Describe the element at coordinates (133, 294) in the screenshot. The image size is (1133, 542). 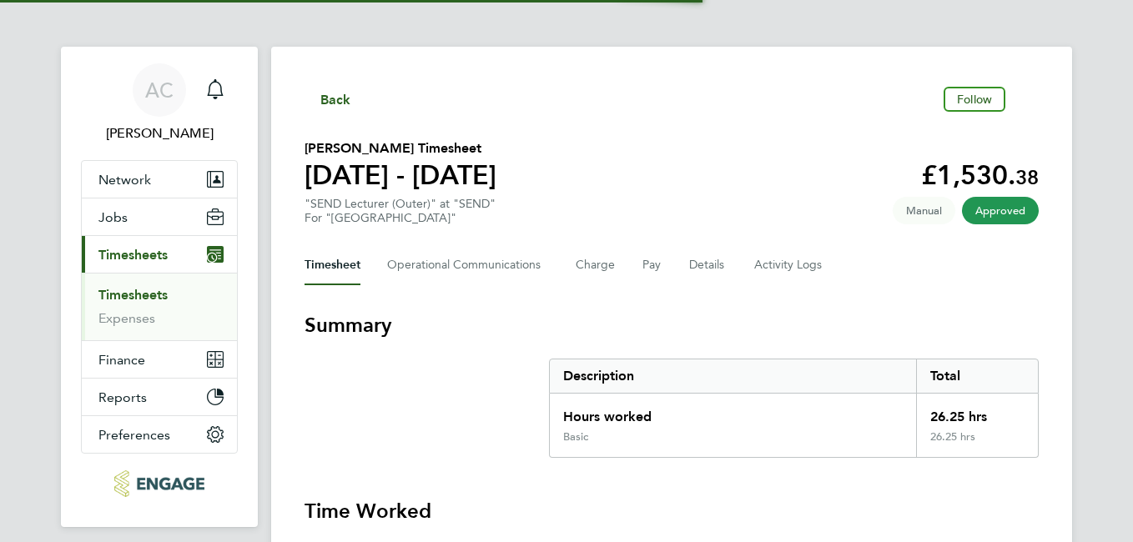
I see `a: Timesheets` at that location.